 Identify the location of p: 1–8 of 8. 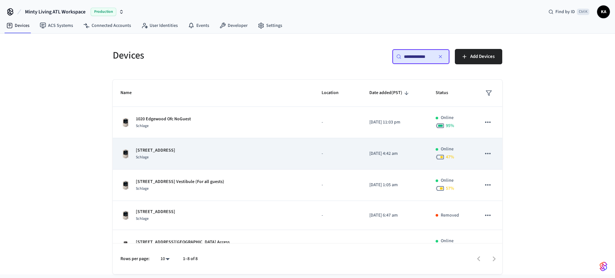
(190, 259).